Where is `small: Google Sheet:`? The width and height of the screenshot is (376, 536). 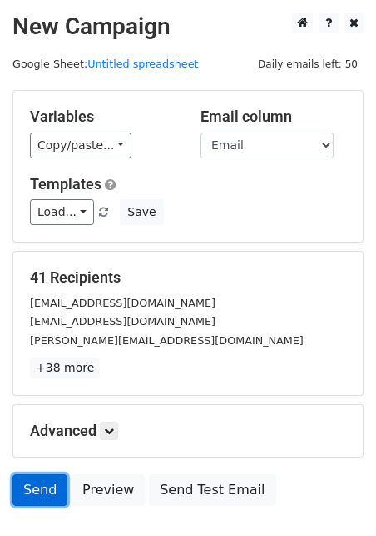 small: Google Sheet: is located at coordinates (106, 63).